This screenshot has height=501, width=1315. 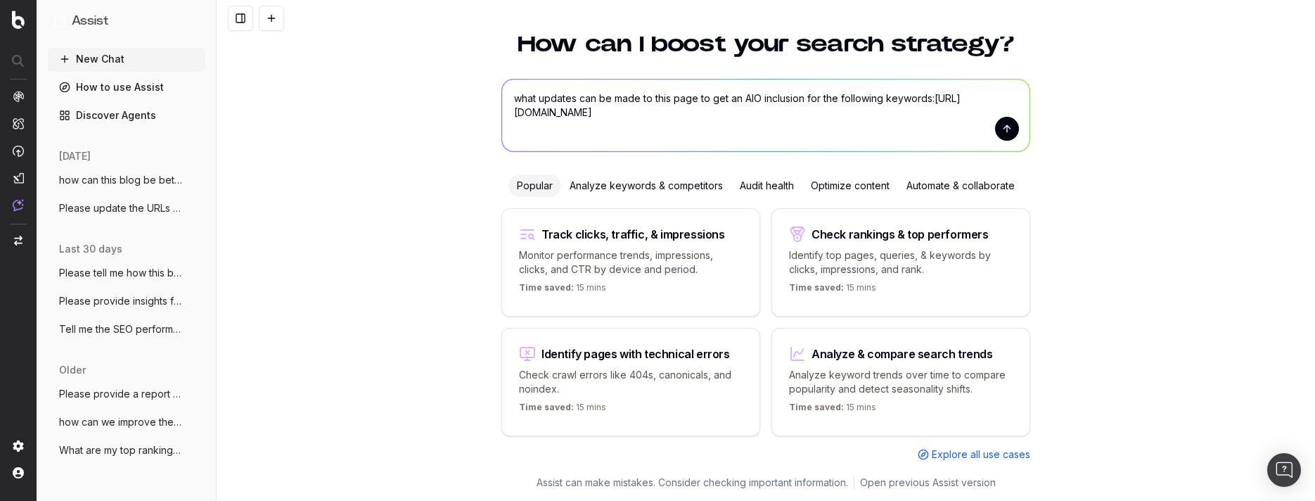 What do you see at coordinates (900, 234) in the screenshot?
I see `div: Check rankings & top performers` at bounding box center [900, 234].